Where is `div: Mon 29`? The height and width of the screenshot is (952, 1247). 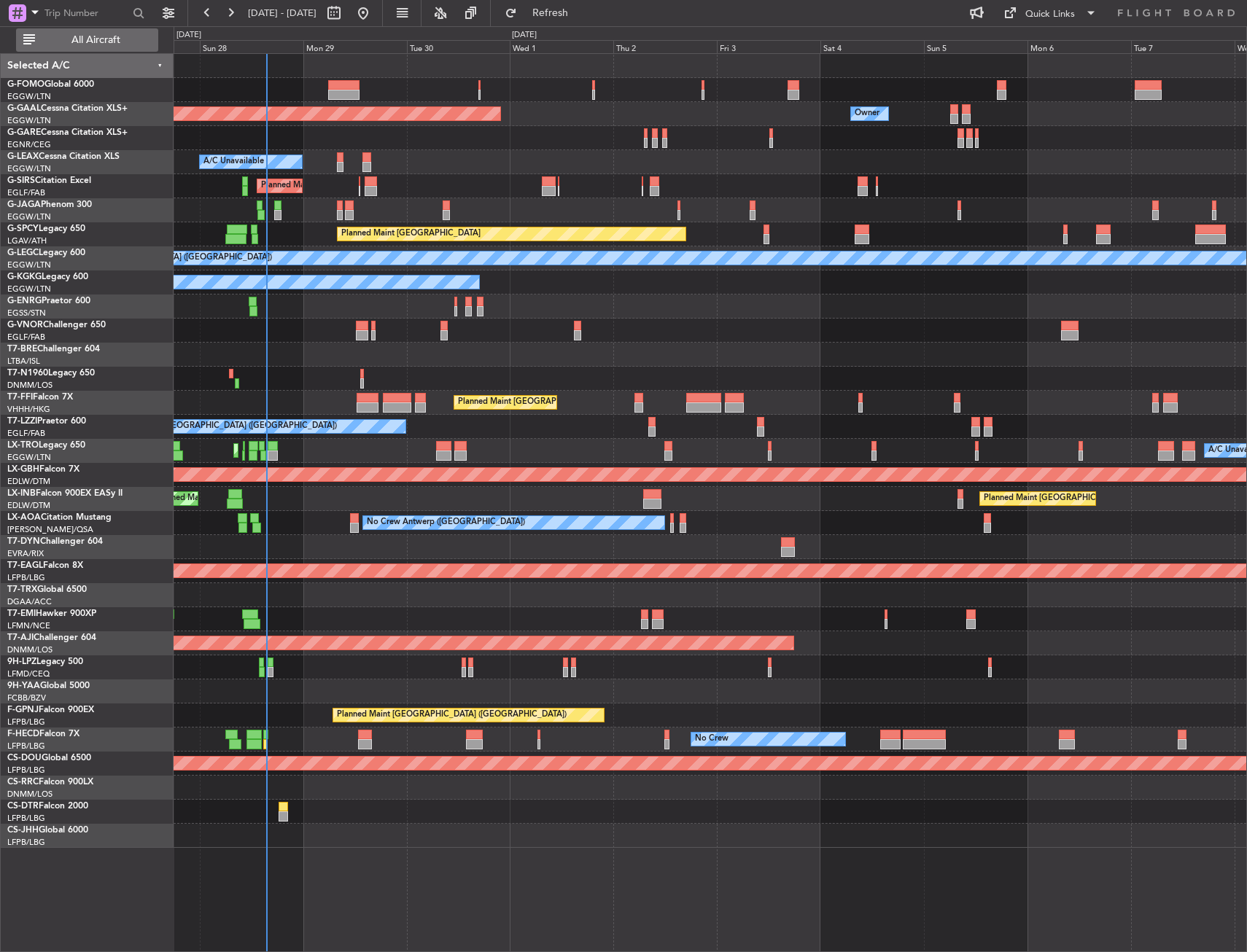 div: Mon 29 is located at coordinates (355, 47).